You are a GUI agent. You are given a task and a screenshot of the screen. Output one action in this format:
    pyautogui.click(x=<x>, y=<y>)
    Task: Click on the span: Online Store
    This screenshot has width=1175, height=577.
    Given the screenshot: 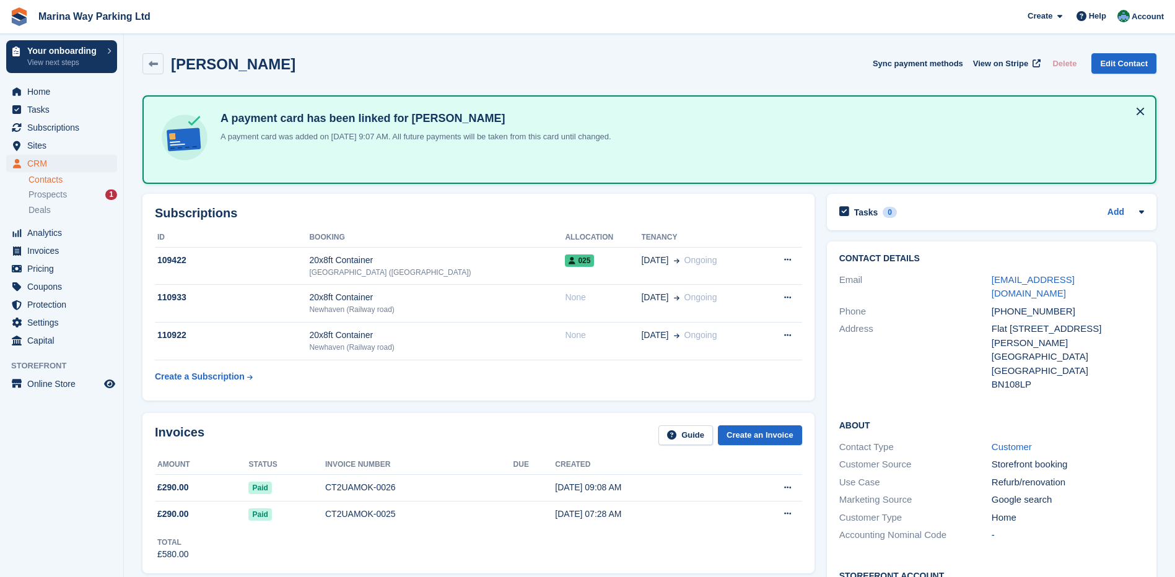 What is the action you would take?
    pyautogui.click(x=64, y=384)
    